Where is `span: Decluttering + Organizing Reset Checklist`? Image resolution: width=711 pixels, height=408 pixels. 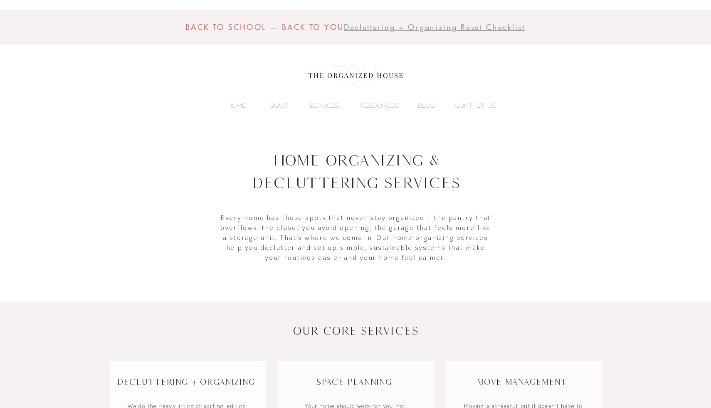
span: Decluttering + Organizing Reset Checklist is located at coordinates (434, 27).